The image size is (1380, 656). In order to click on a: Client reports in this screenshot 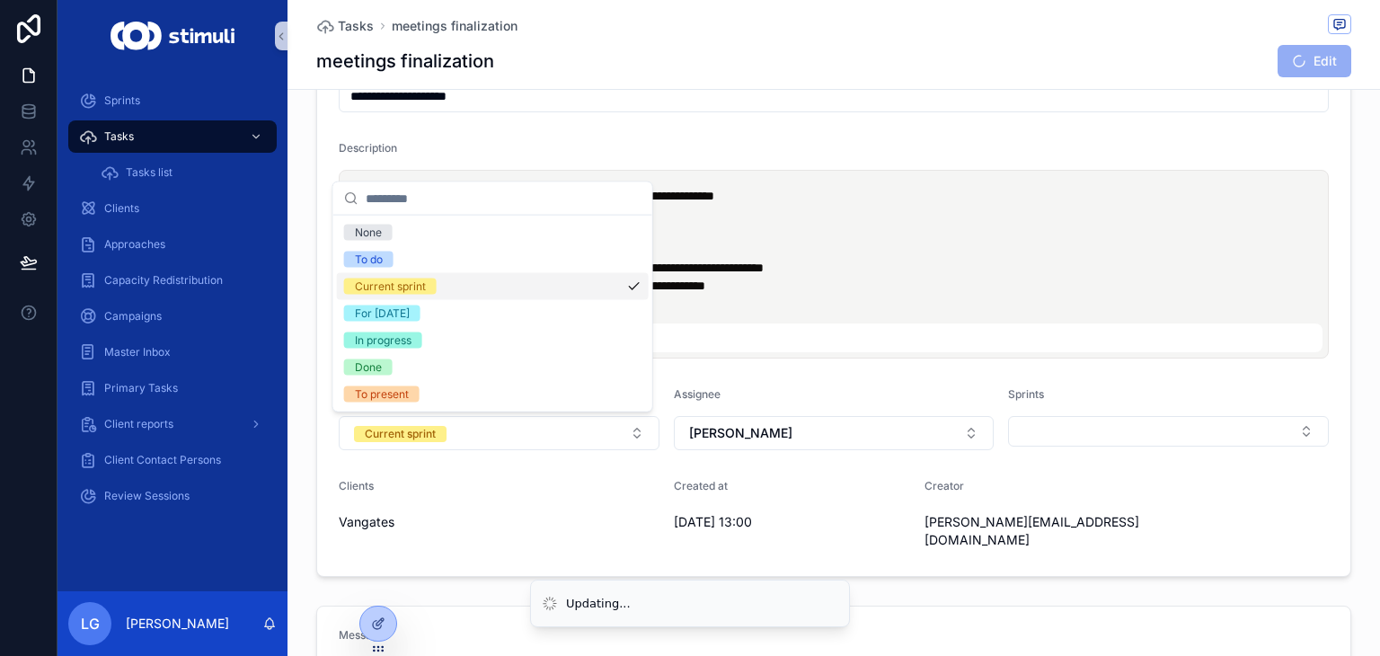, I will do `click(172, 424)`.